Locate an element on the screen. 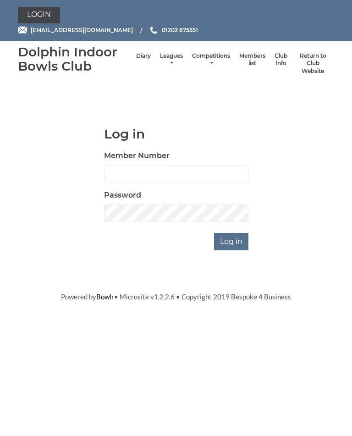 The image size is (352, 436). span: 01202 675551 is located at coordinates (180, 30).